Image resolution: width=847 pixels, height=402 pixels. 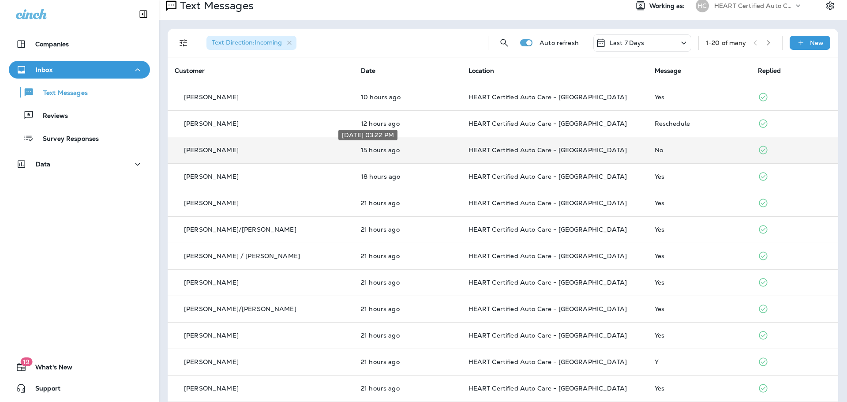 What do you see at coordinates (700, 124) in the screenshot?
I see `div: Reschedule` at bounding box center [700, 124].